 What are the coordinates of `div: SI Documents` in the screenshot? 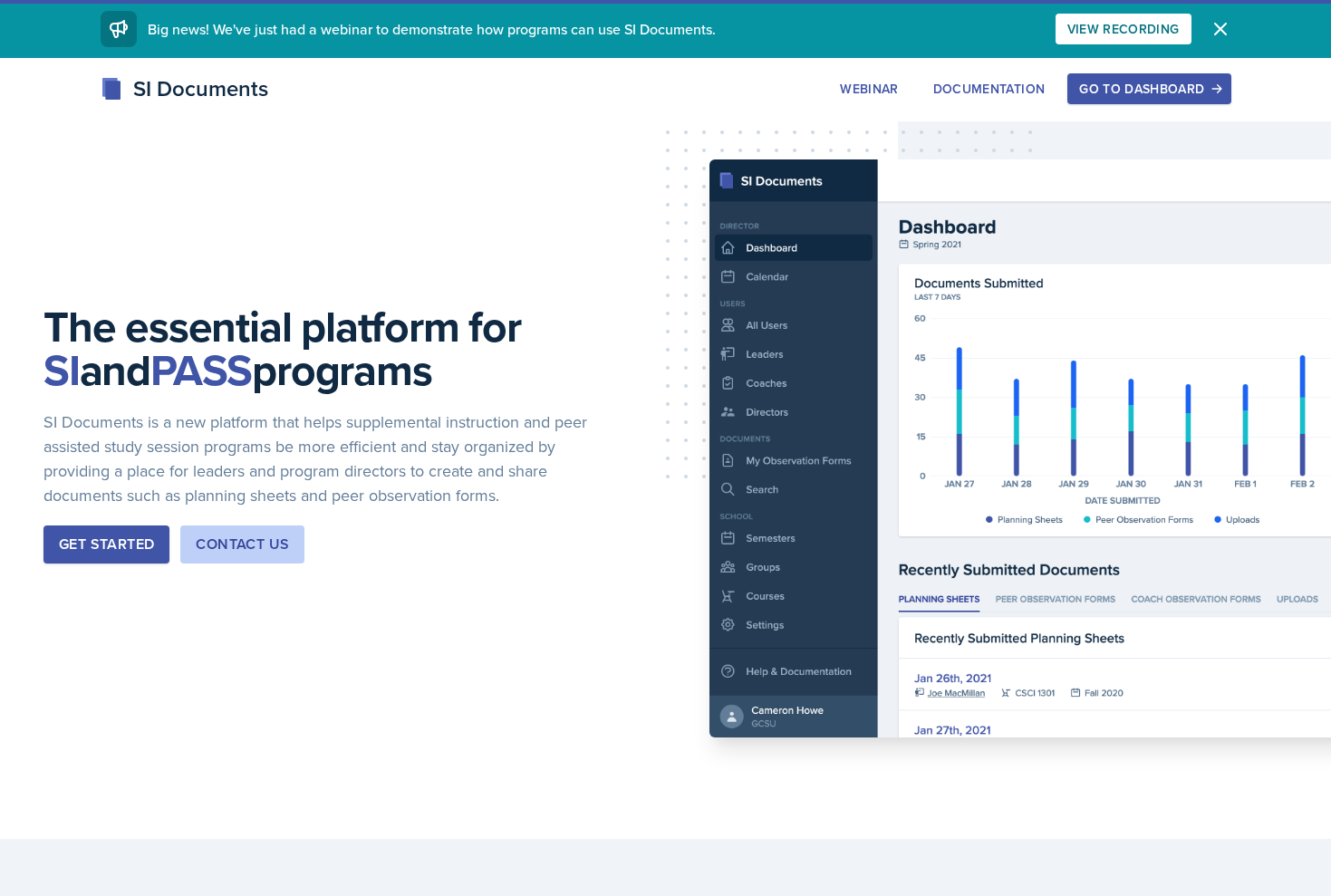 It's located at (184, 89).